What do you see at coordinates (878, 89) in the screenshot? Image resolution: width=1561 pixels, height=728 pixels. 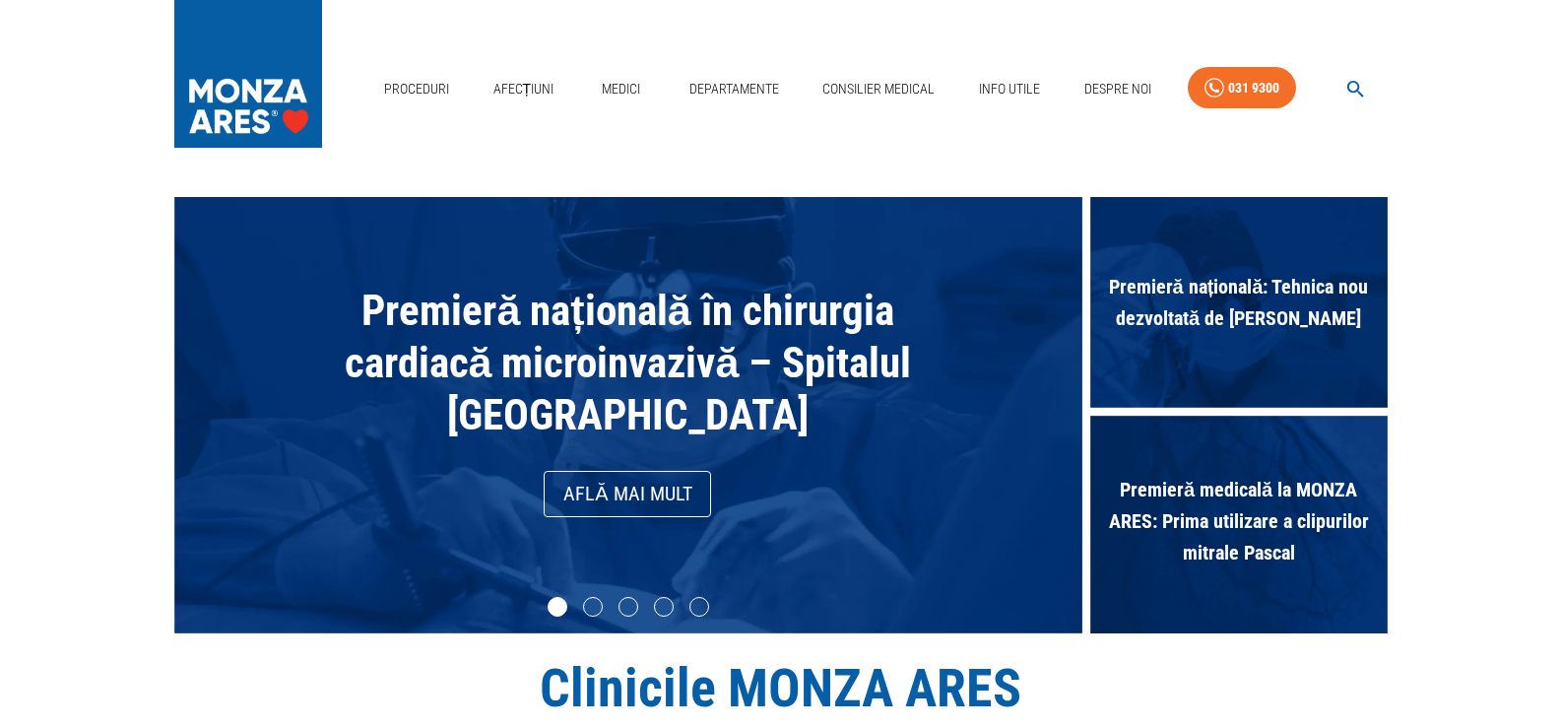 I see `a: Consilier Medical` at bounding box center [878, 89].